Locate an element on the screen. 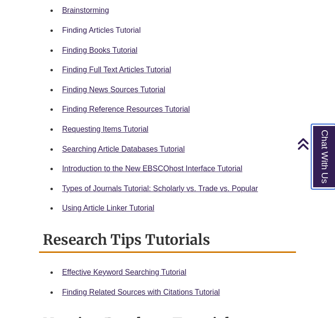 Image resolution: width=335 pixels, height=318 pixels. a: Types of Journals Tutorial: Scholarly vs. Trade vs. Popular is located at coordinates (160, 189).